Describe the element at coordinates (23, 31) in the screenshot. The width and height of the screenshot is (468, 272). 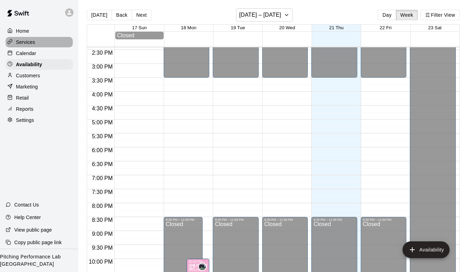
I see `p: Home` at that location.